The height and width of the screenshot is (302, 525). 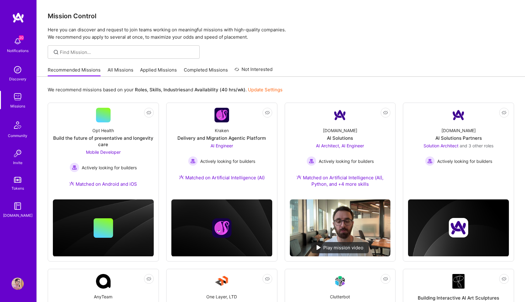 I want to click on span: 20, so click(x=21, y=38).